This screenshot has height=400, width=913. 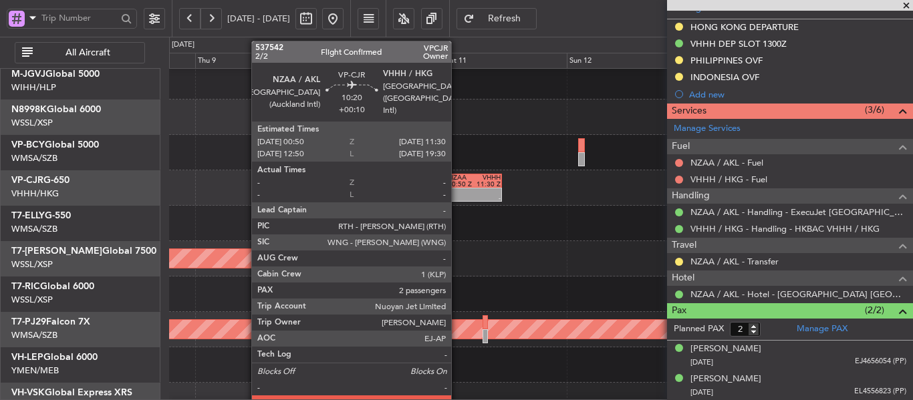 What do you see at coordinates (497, 19) in the screenshot?
I see `button: Refresh` at bounding box center [497, 19].